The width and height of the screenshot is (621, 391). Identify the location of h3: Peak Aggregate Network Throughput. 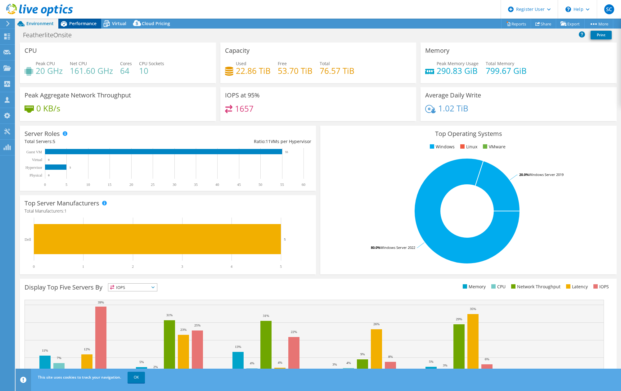
(78, 95).